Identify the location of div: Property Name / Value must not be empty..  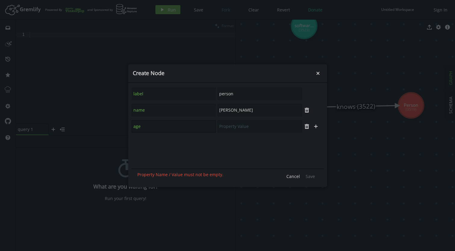
(180, 176).